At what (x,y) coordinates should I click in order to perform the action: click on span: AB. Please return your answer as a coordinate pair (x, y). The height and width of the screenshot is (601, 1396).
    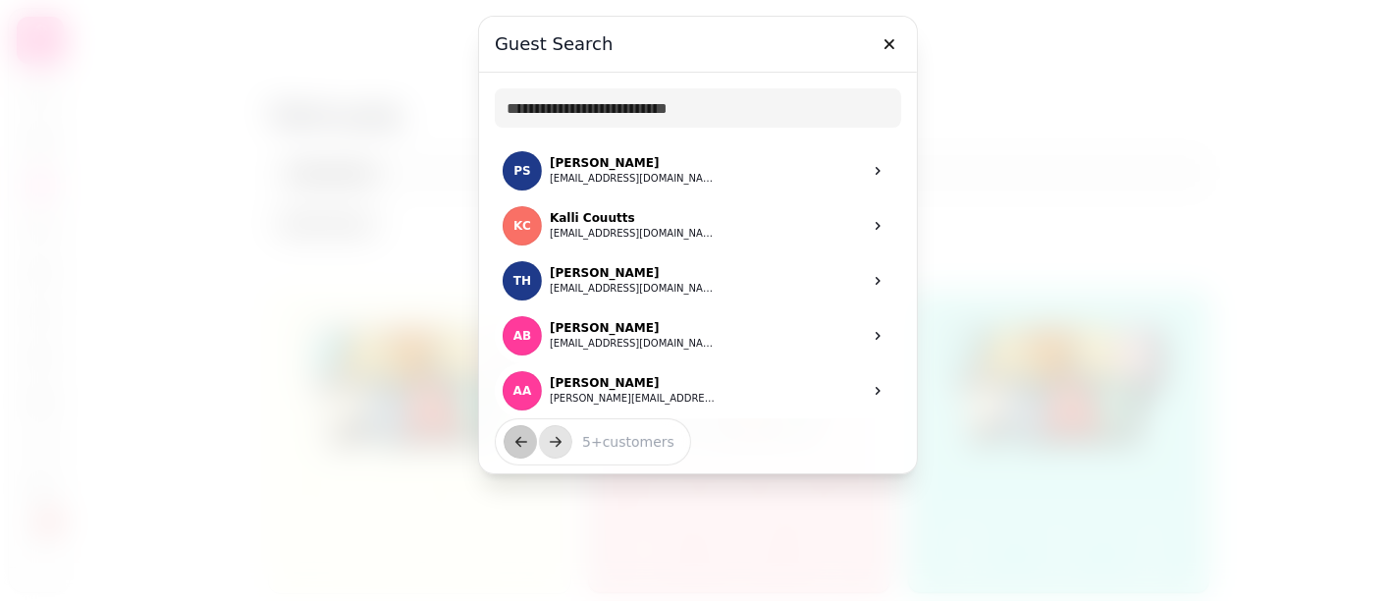
    Looking at the image, I should click on (522, 336).